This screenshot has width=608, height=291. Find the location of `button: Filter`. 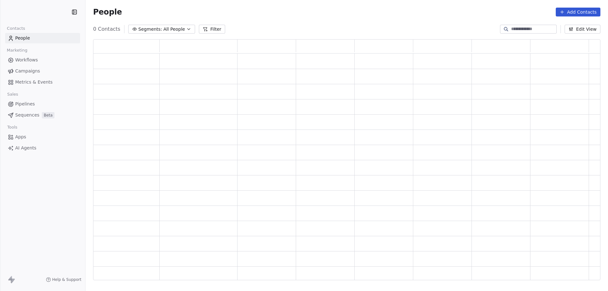

button: Filter is located at coordinates (212, 29).